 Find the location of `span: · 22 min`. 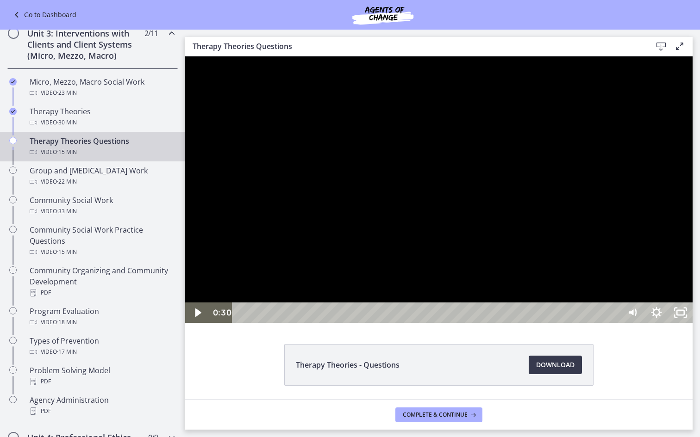

span: · 22 min is located at coordinates (67, 182).